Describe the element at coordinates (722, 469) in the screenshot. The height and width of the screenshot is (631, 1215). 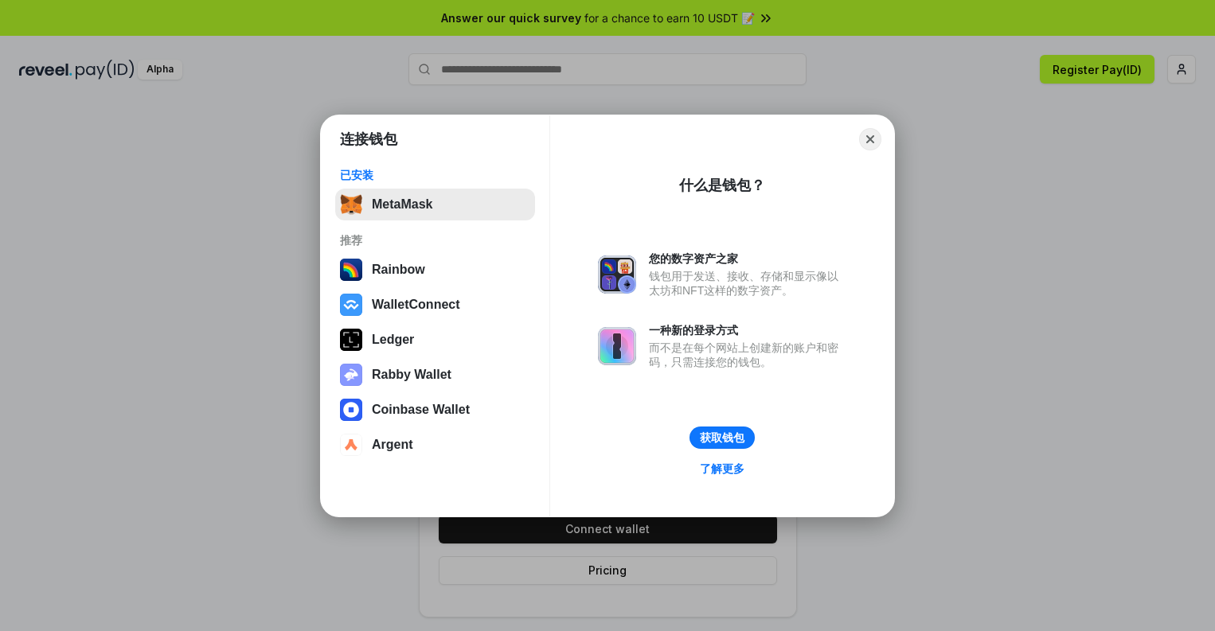
I see `a: 了解更多` at that location.